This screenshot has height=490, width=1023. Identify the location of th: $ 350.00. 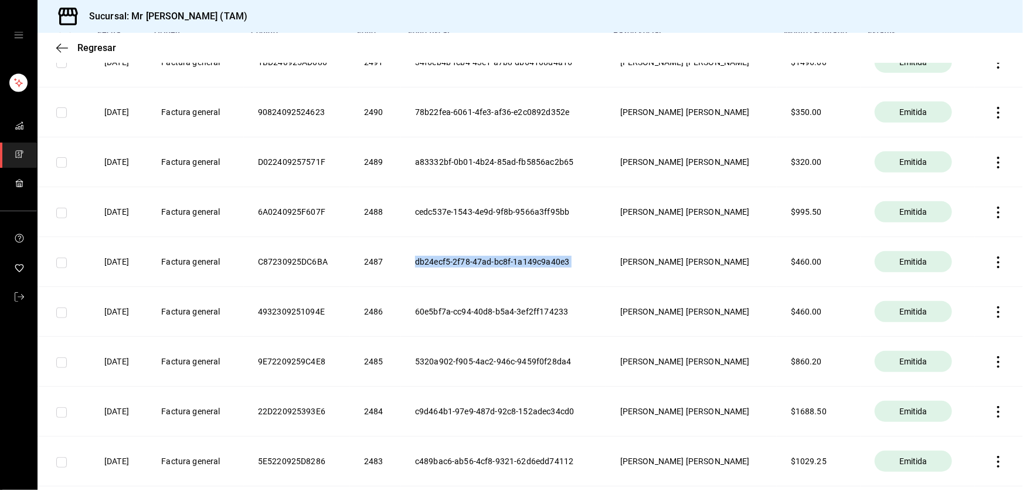
(818, 112).